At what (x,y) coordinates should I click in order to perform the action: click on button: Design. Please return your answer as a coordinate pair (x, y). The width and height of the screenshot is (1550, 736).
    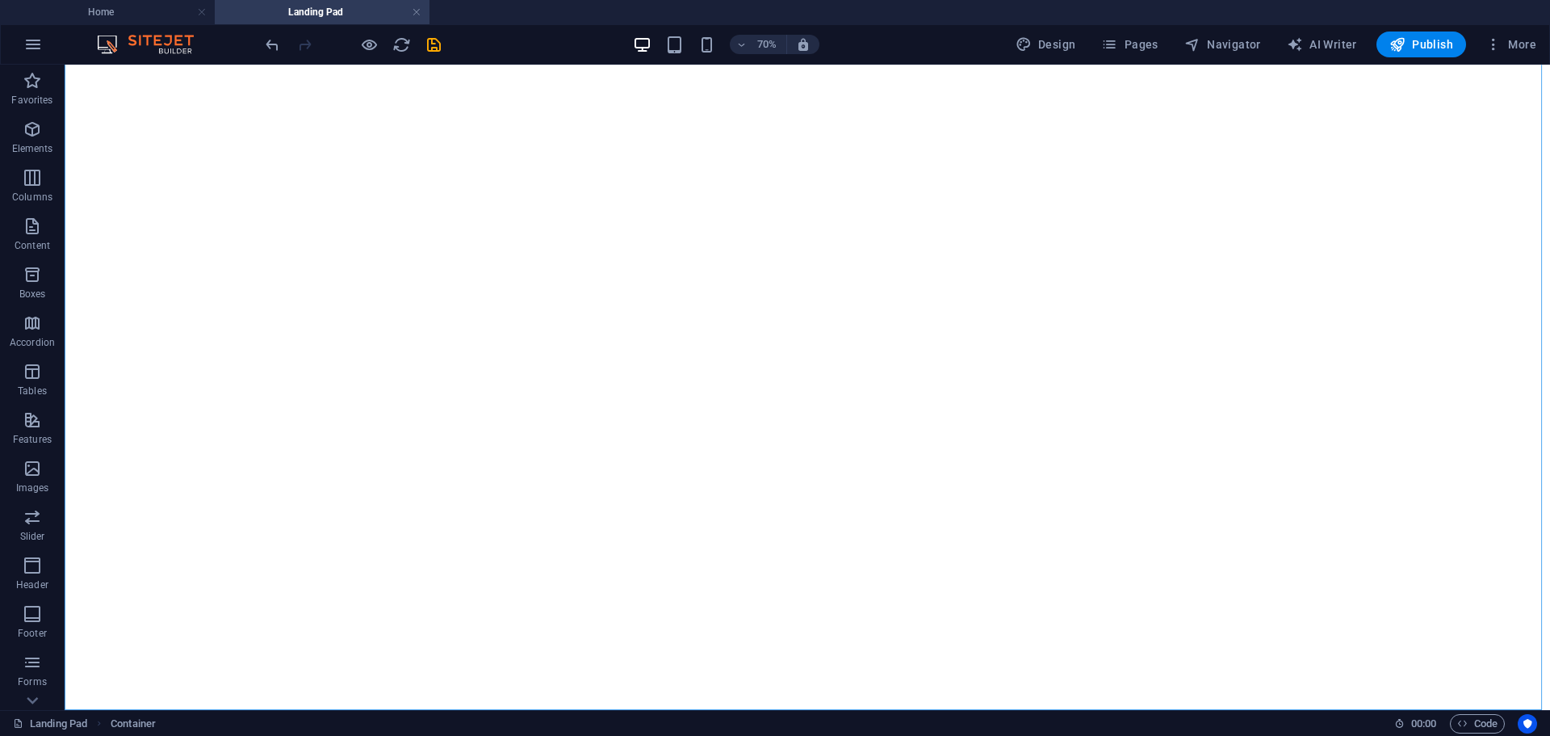
    Looking at the image, I should click on (1046, 44).